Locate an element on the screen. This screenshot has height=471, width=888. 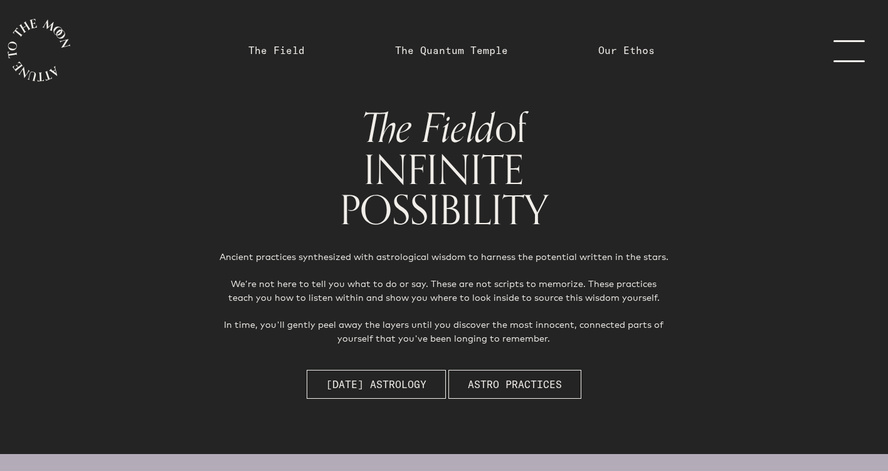
button: Astro Practices is located at coordinates (515, 384).